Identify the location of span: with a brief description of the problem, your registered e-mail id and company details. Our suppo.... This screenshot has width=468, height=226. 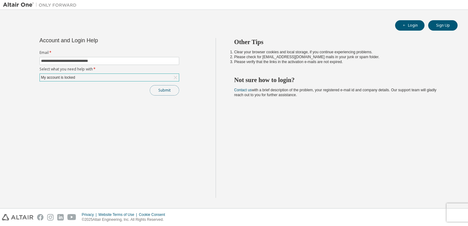
(336, 93).